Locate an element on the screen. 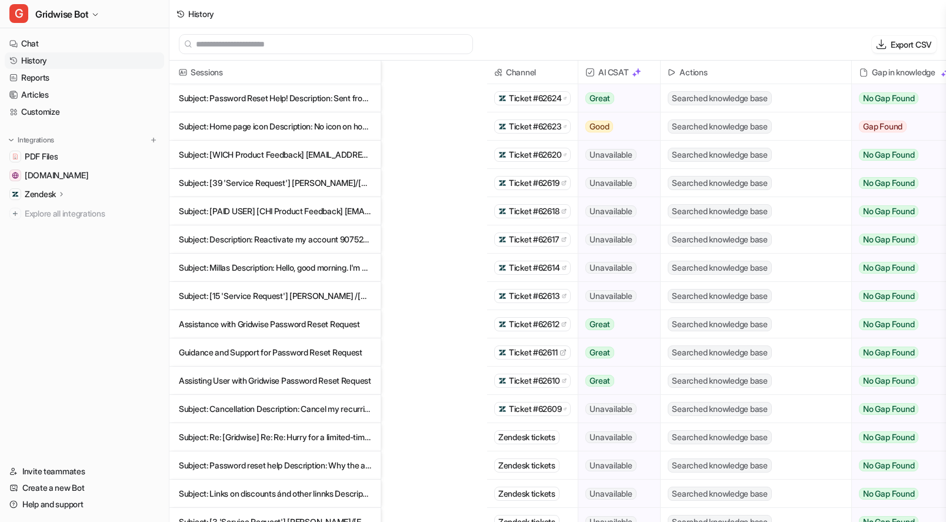 The image size is (946, 522). p: Subject: Description: Reactivate my account 9075218927 is located at coordinates (275, 239).